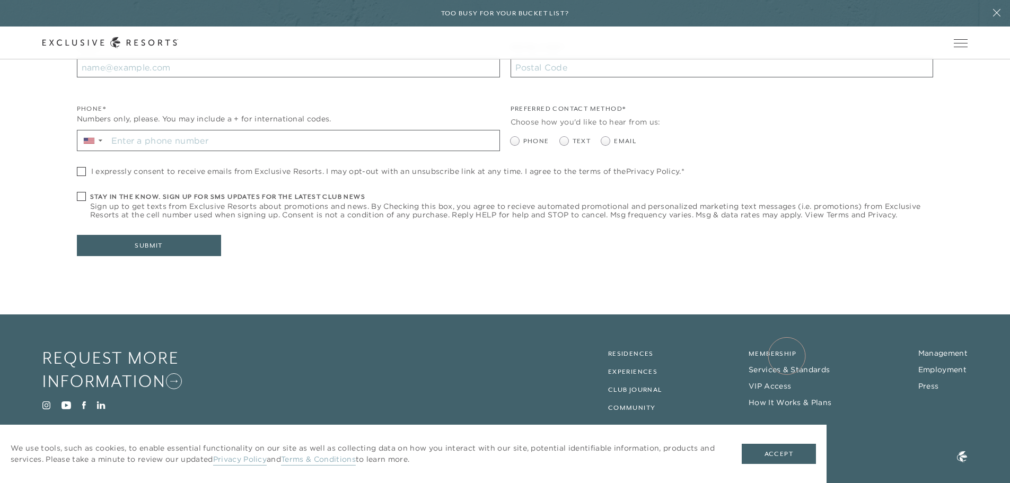 The height and width of the screenshot is (483, 1010). I want to click on span: Phone, so click(536, 141).